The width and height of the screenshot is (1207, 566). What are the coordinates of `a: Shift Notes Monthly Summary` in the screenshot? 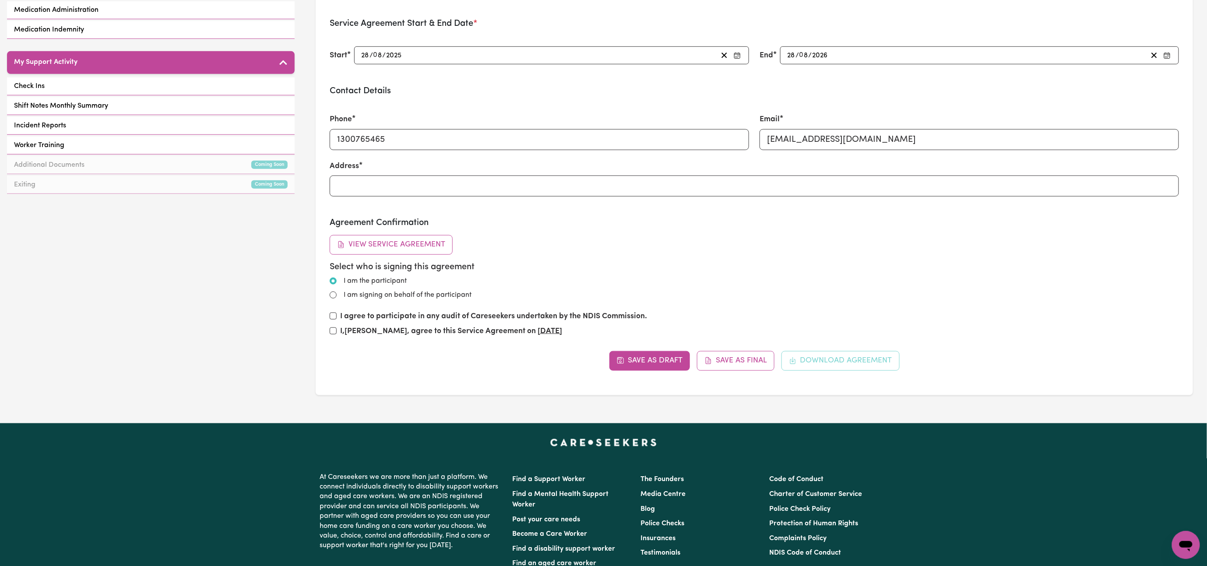 It's located at (151, 106).